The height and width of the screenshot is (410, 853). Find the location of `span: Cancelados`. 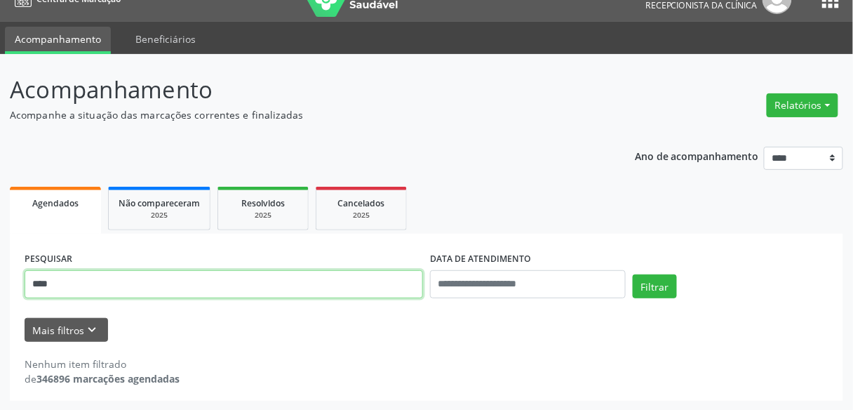

span: Cancelados is located at coordinates (361, 203).